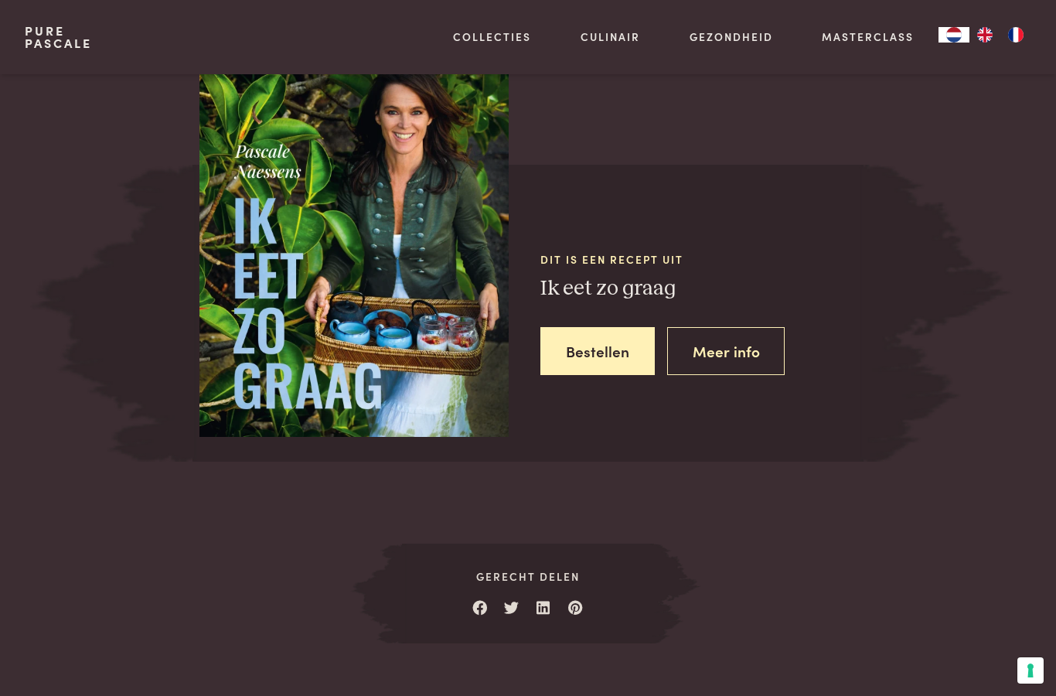  Describe the element at coordinates (1016, 35) in the screenshot. I see `a: FR` at that location.